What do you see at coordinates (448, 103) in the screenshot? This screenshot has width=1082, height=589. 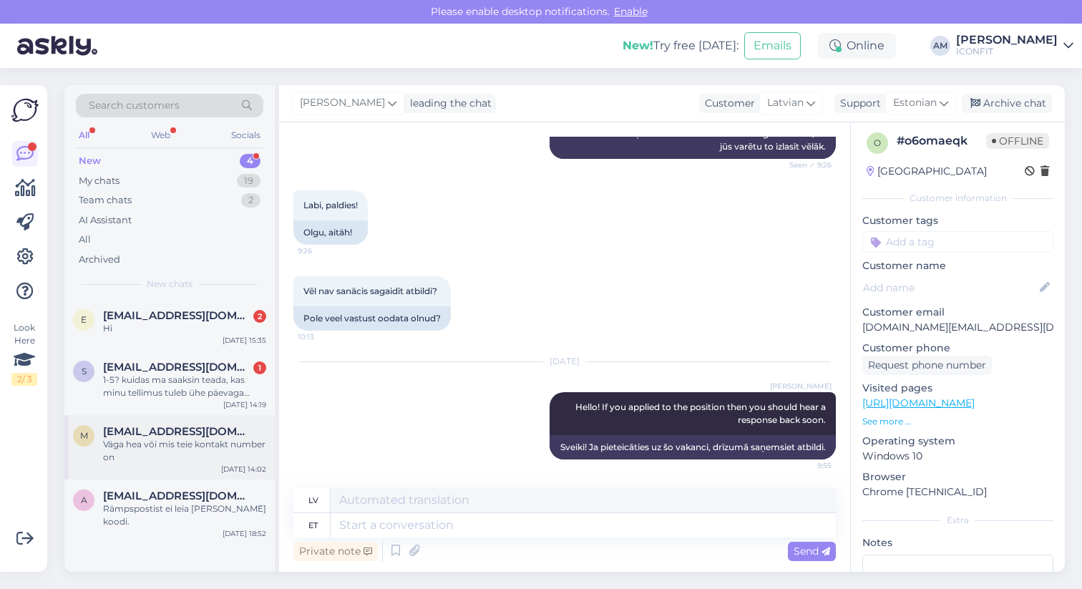 I see `div: leading the chat` at bounding box center [448, 103].